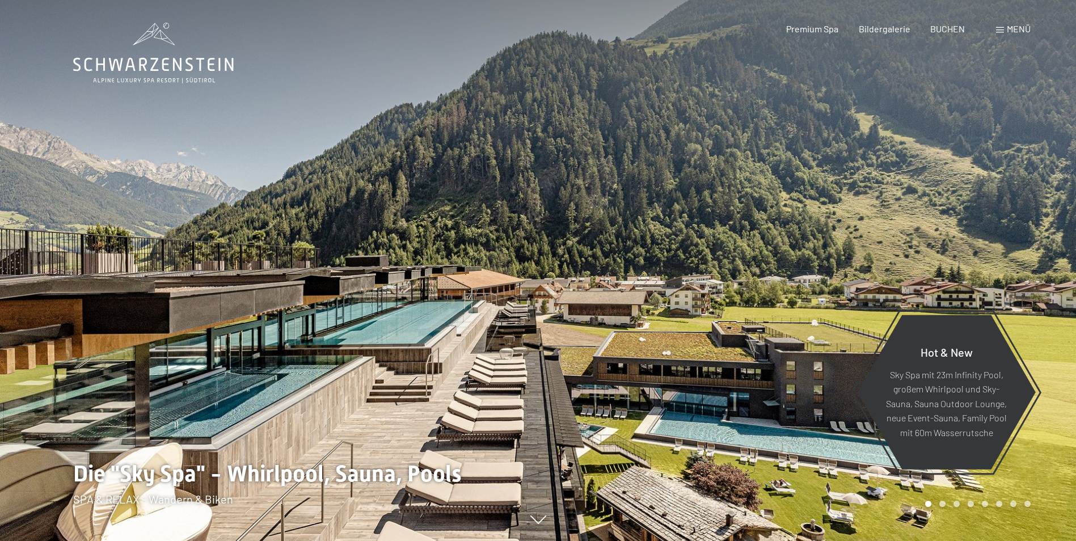  What do you see at coordinates (1027, 504) in the screenshot?
I see `div: Carousel Page 8` at bounding box center [1027, 504].